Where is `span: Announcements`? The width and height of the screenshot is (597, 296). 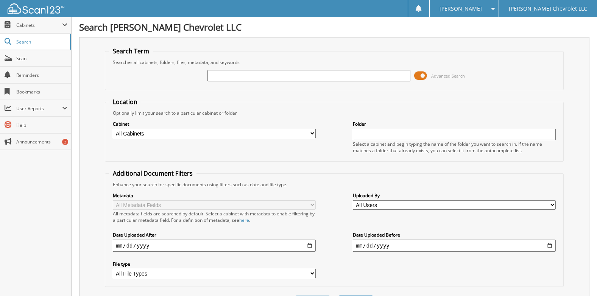 span: Announcements is located at coordinates (42, 142).